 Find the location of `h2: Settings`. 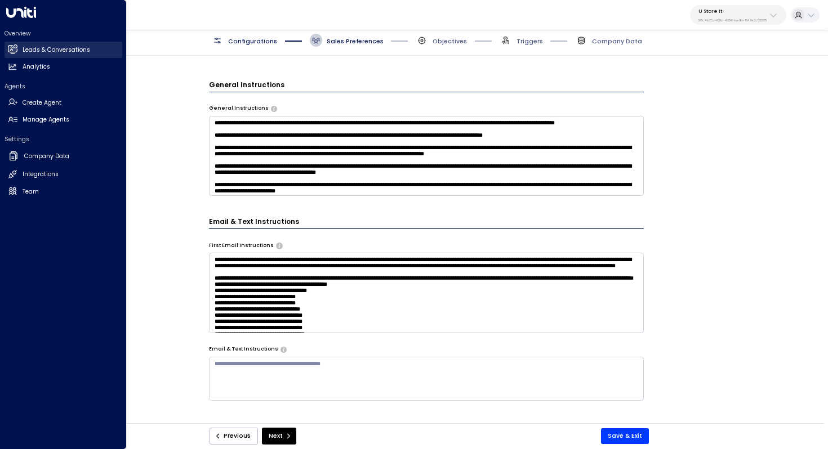

h2: Settings is located at coordinates (63, 139).